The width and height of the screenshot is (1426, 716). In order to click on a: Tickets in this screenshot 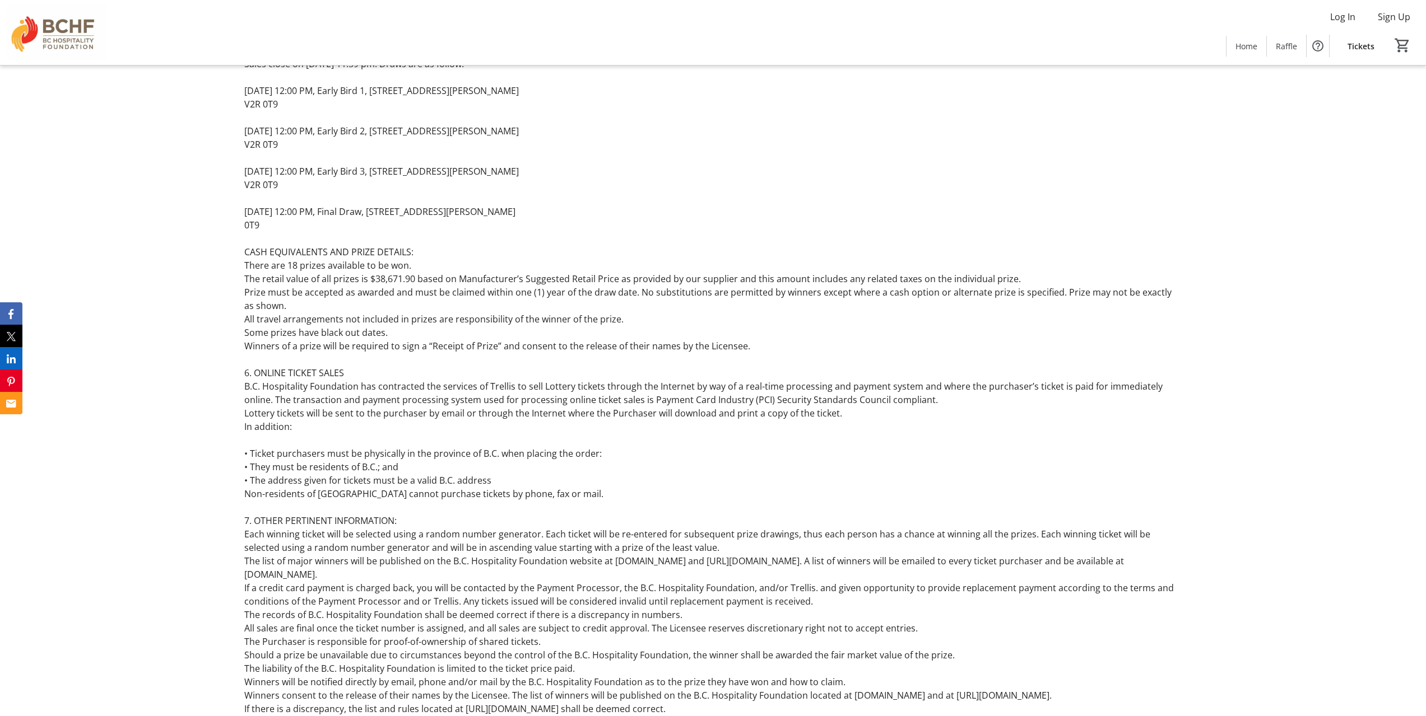, I will do `click(1361, 46)`.